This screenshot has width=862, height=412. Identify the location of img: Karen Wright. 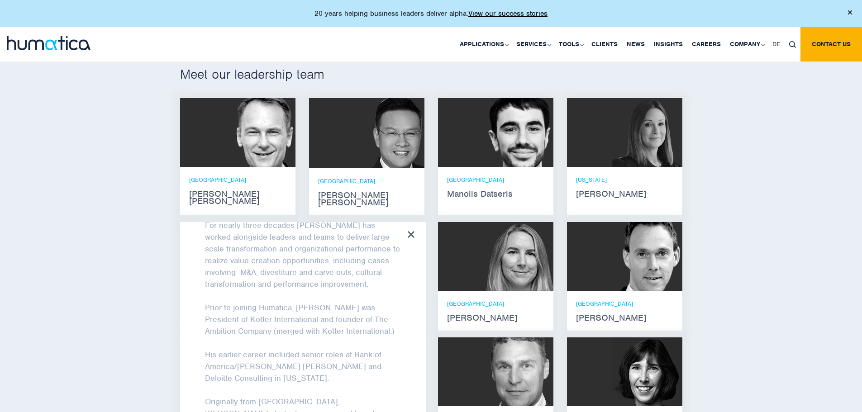
(647, 372).